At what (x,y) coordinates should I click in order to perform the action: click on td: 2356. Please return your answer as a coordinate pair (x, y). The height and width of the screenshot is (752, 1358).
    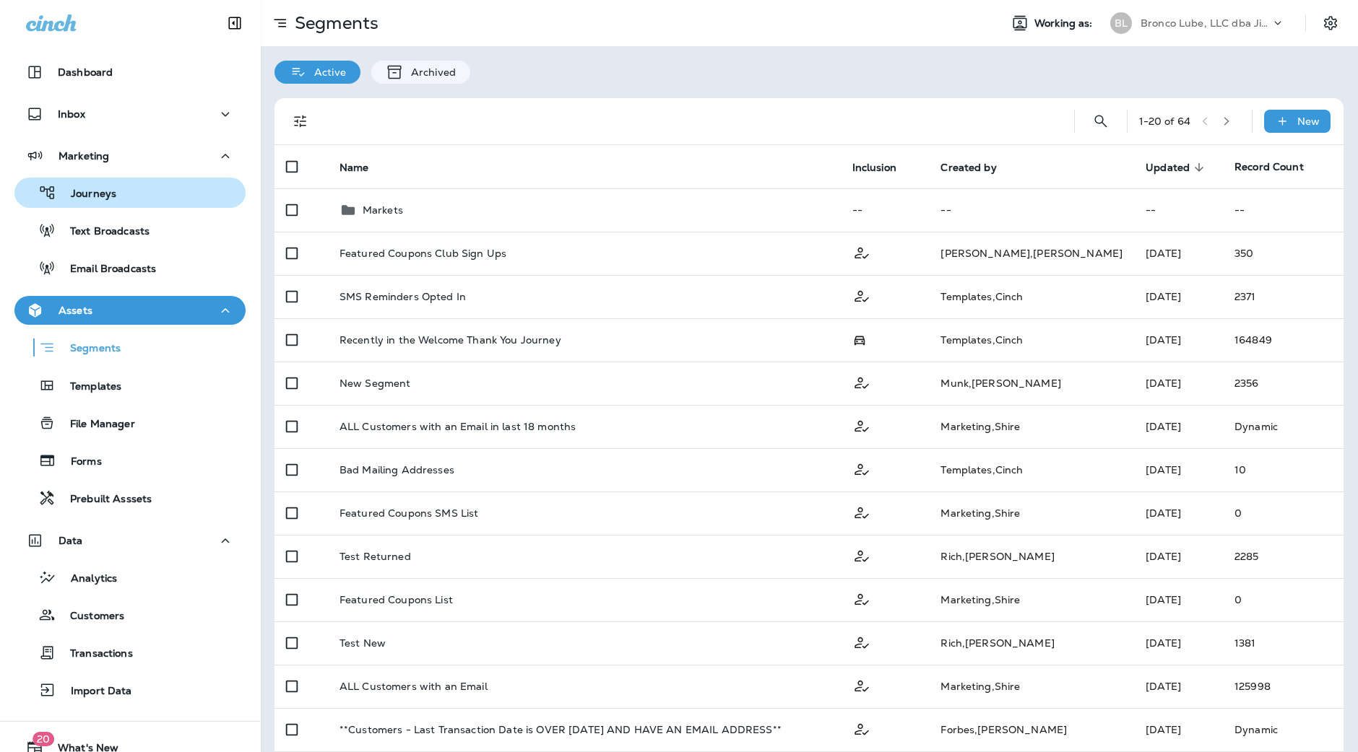
    Looking at the image, I should click on (1283, 383).